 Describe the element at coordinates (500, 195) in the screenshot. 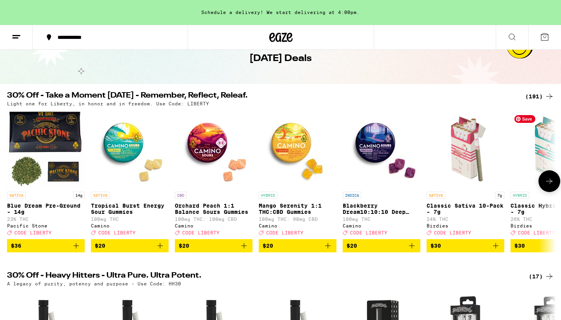

I see `p: 7g` at that location.